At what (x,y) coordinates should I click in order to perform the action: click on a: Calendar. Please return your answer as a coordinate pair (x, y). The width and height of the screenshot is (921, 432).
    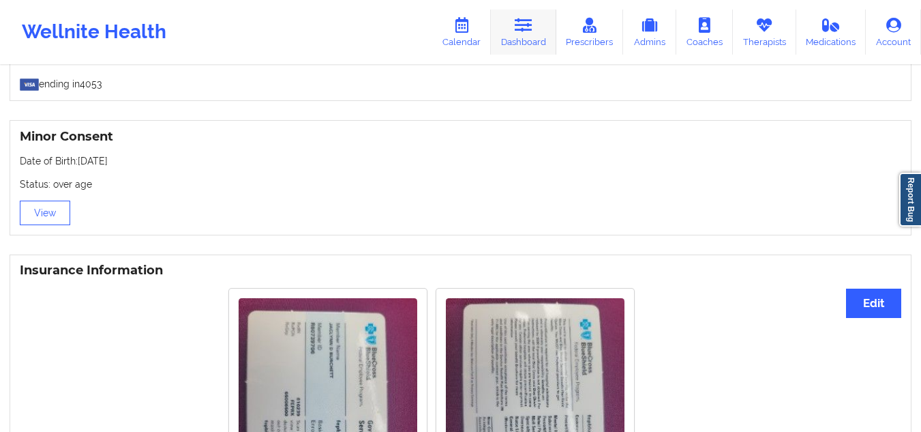
    Looking at the image, I should click on (462, 32).